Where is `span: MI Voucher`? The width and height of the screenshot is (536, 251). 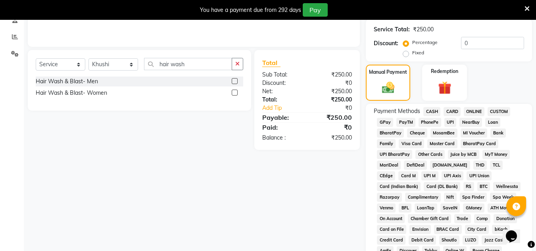
span: MI Voucher is located at coordinates (474, 133).